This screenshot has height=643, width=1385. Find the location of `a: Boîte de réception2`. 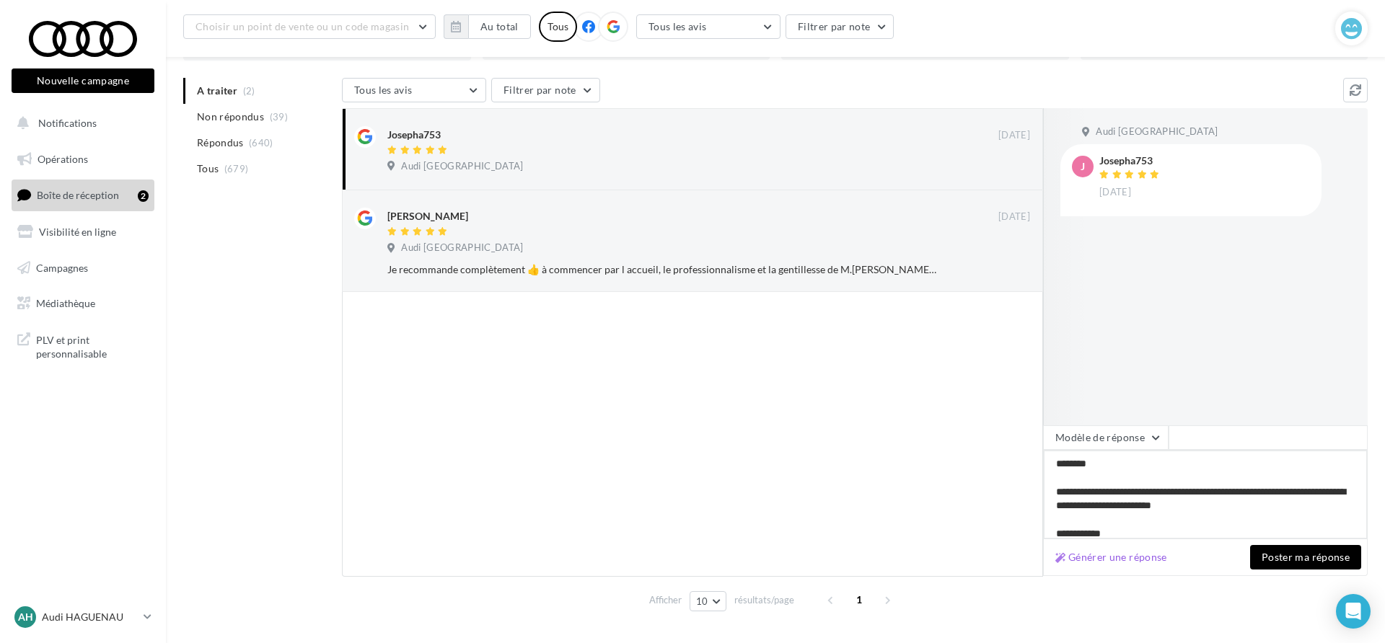

a: Boîte de réception2 is located at coordinates (83, 195).